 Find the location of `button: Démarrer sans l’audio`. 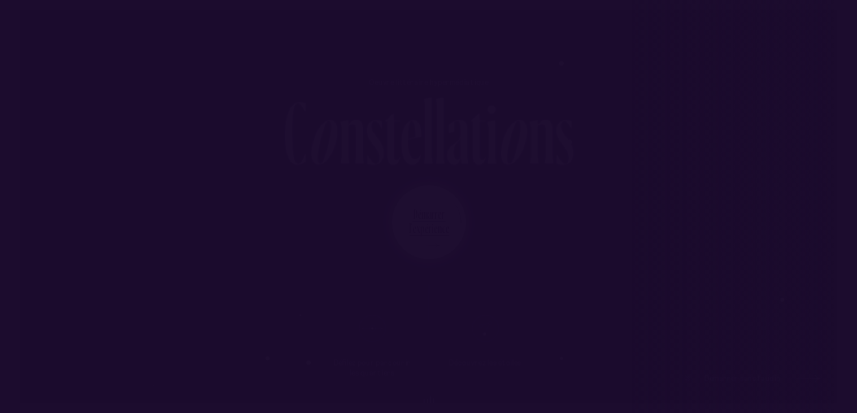

button: Démarrer sans l’audio is located at coordinates (749, 378).